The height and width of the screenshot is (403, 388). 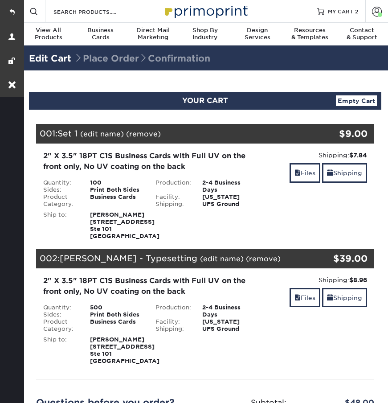 I want to click on div: 001:, so click(x=177, y=134).